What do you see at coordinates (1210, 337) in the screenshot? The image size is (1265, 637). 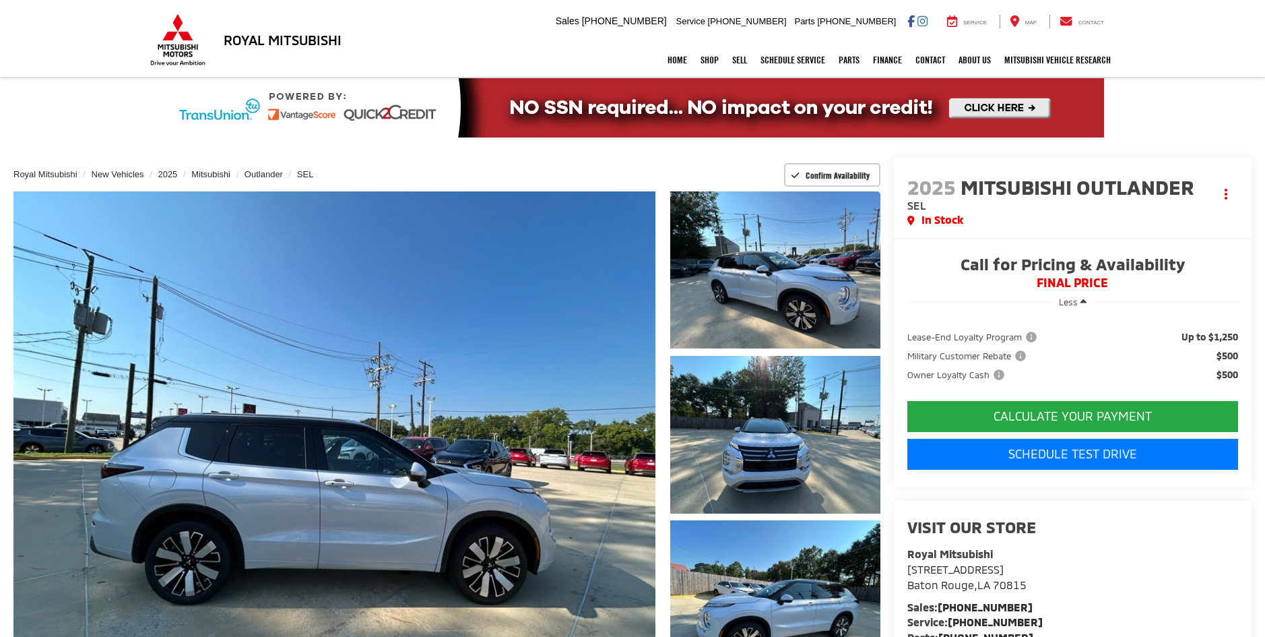 I see `span: Up to $1,250` at bounding box center [1210, 337].